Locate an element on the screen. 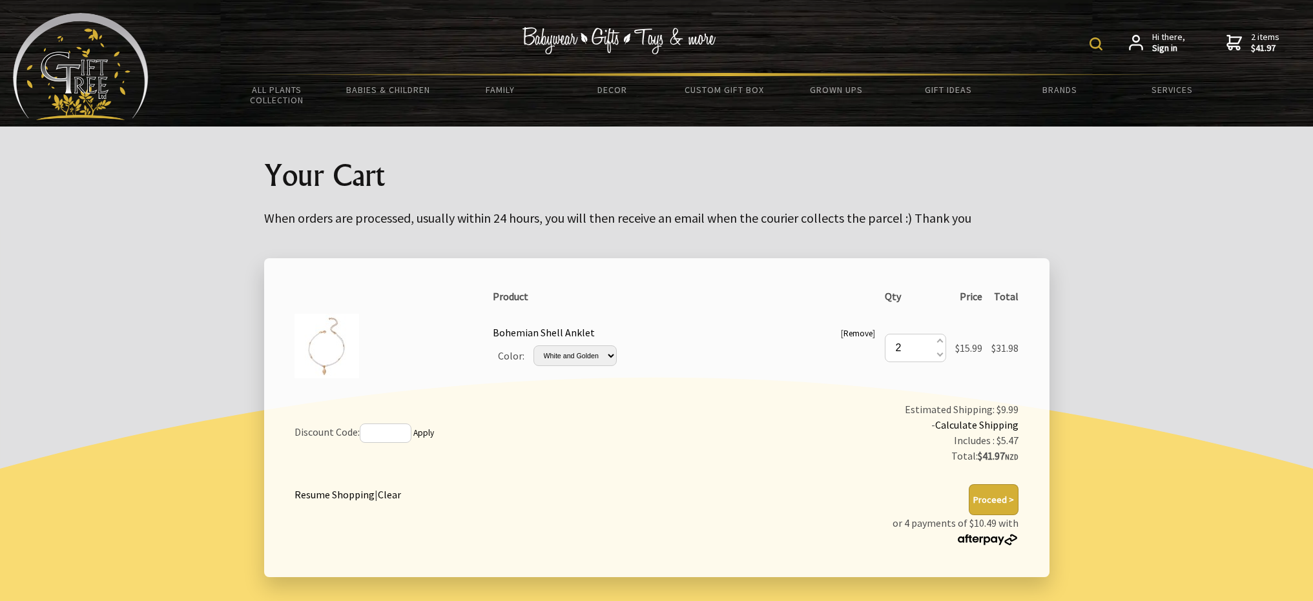 Image resolution: width=1313 pixels, height=601 pixels. a: All Plants Collection is located at coordinates (276, 95).